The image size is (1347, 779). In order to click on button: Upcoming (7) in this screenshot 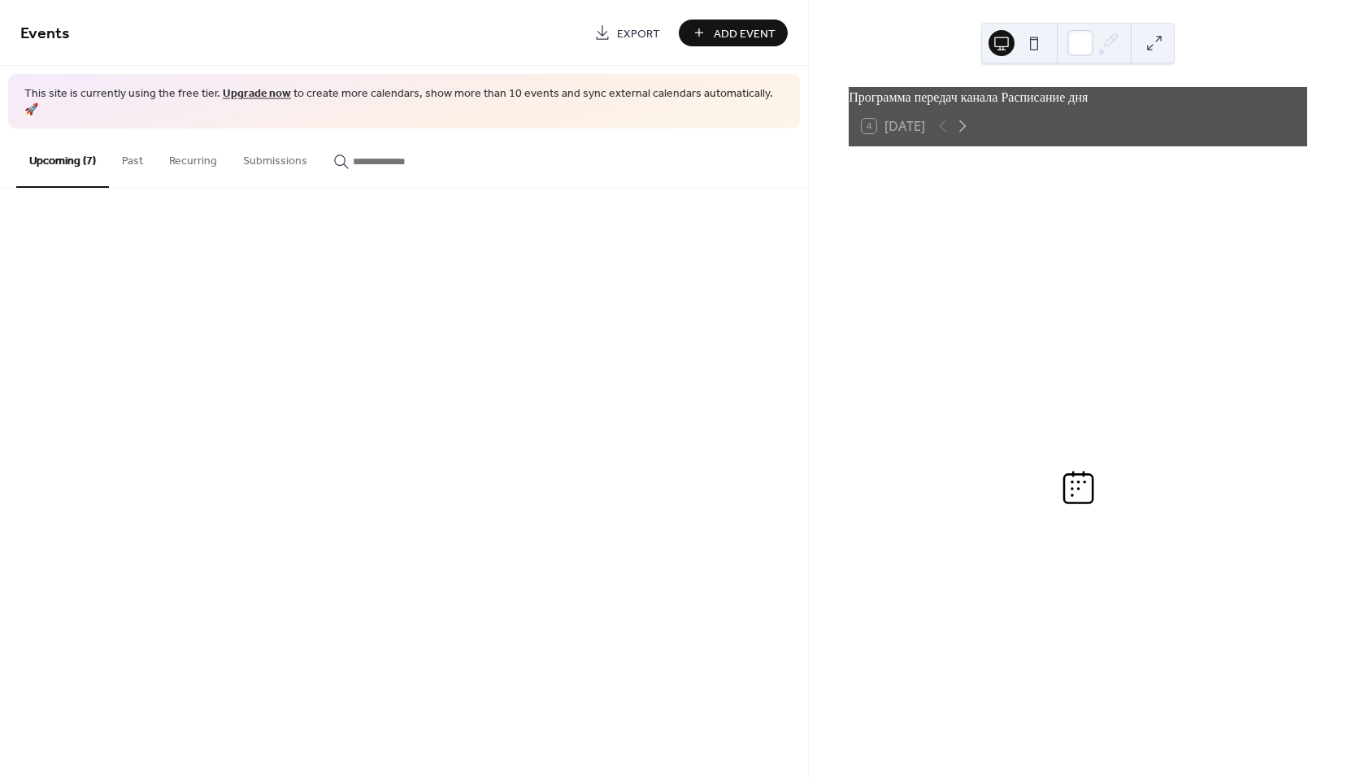, I will do `click(63, 158)`.